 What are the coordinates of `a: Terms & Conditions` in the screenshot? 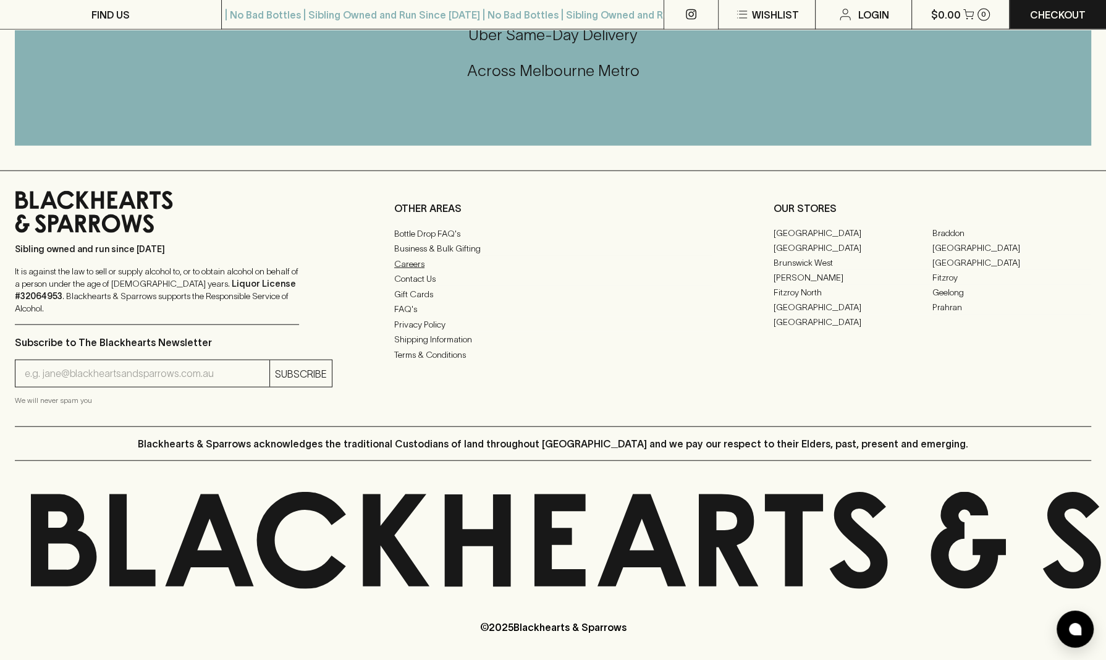 It's located at (553, 355).